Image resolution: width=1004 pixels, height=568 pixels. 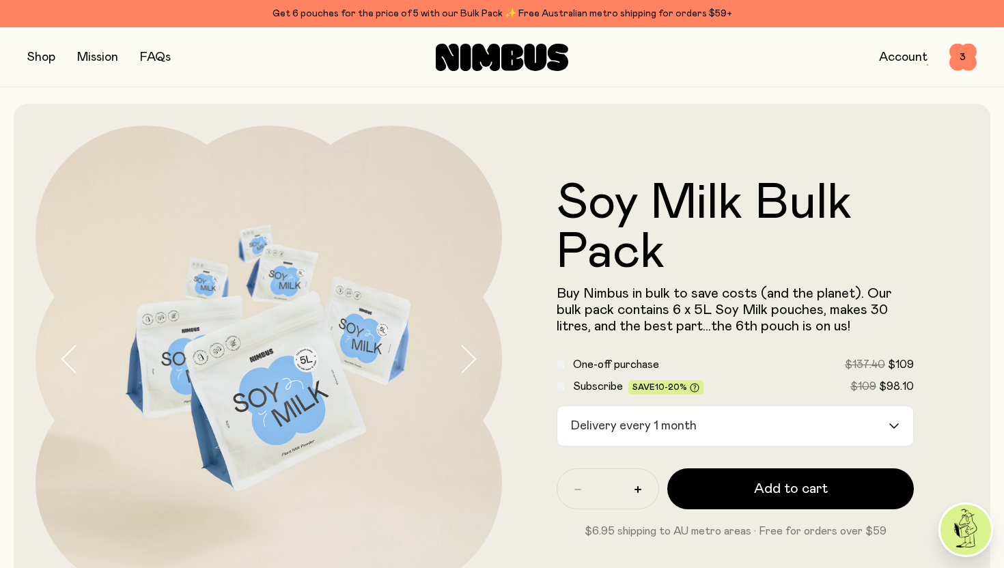 I want to click on img: agent, so click(x=966, y=530).